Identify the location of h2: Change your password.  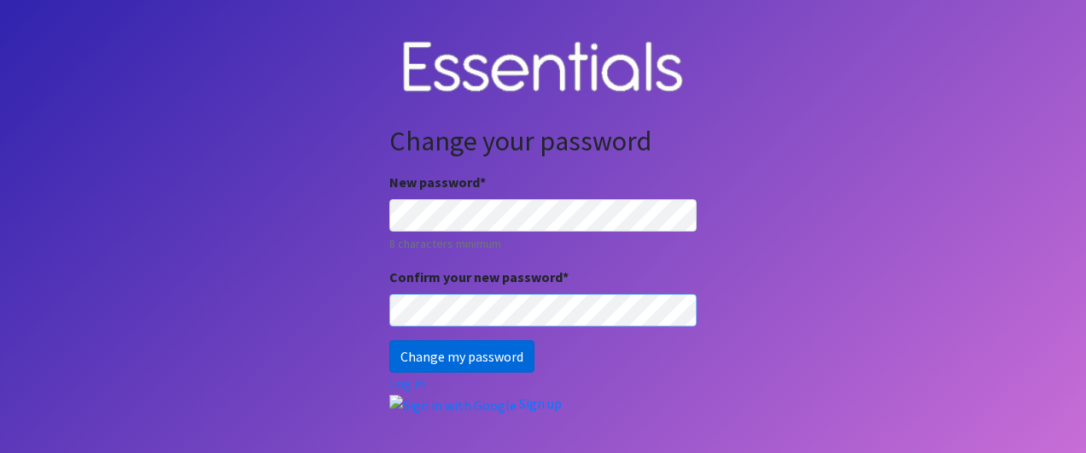
(543, 141).